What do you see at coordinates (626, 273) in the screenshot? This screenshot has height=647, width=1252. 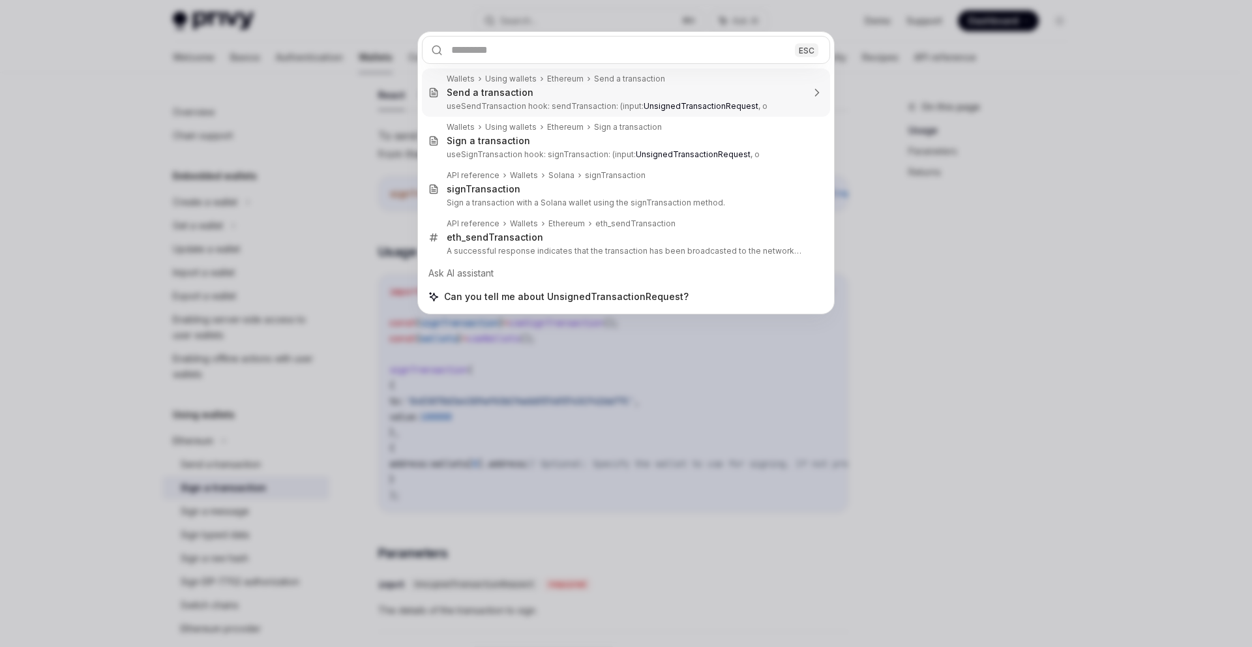 I see `div: Ask AI assistant` at bounding box center [626, 273].